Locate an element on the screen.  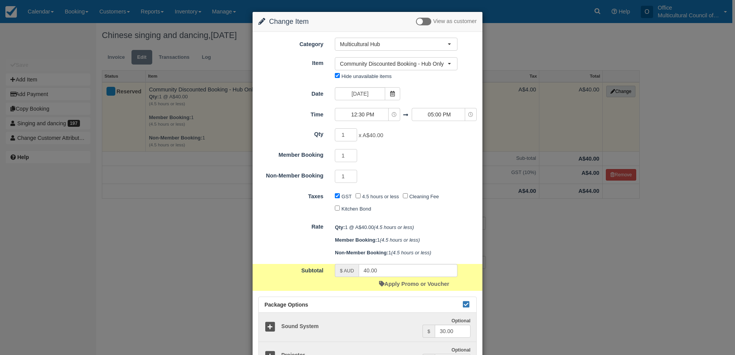
div: 1 @ A$40.00 1 1 is located at coordinates (406, 240).